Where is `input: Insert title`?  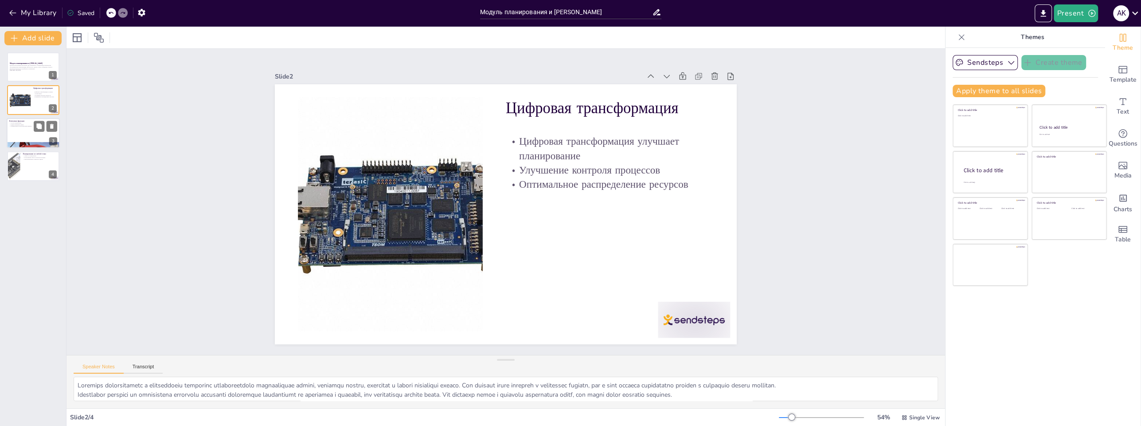 input: Insert title is located at coordinates (566, 12).